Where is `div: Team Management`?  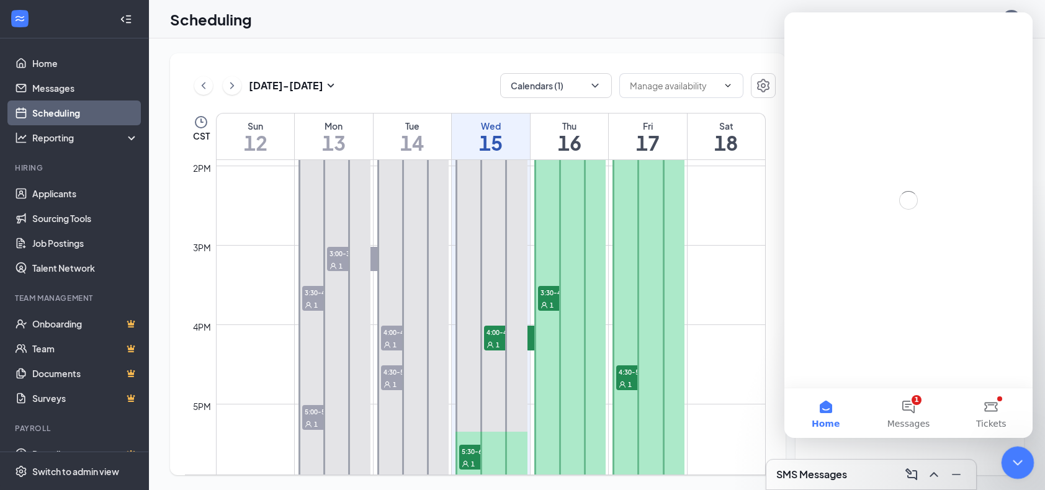
div: Team Management is located at coordinates (75, 298).